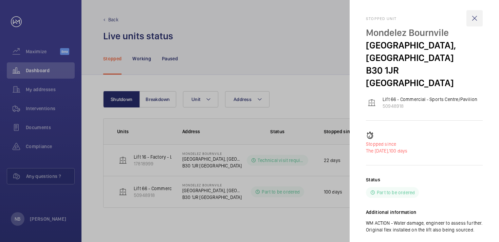 Image resolution: width=499 pixels, height=242 pixels. I want to click on p: Part to be ordered, so click(395, 193).